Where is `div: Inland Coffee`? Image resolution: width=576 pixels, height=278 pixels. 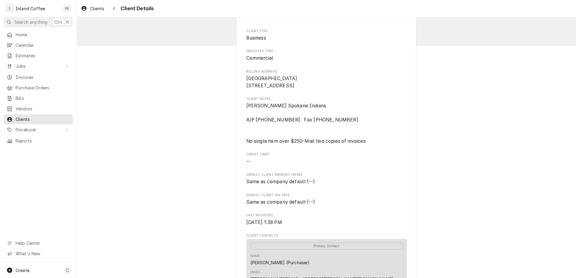
div: Inland Coffee is located at coordinates (30, 8).